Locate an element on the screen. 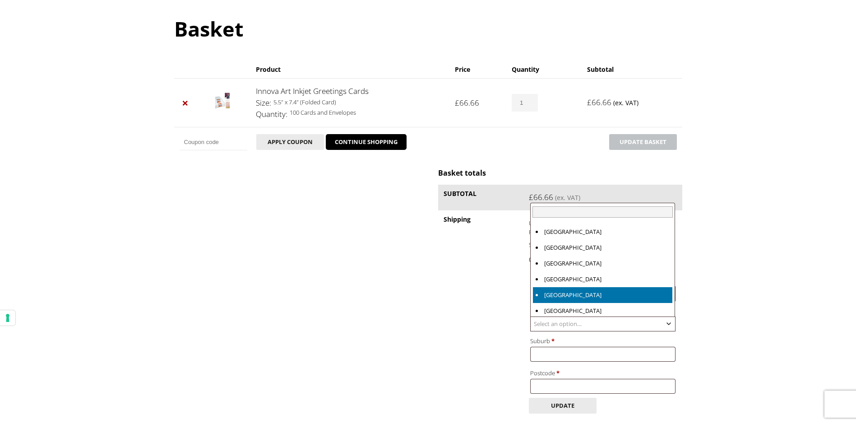 This screenshot has height=424, width=856. th: Quantity is located at coordinates (544, 69).